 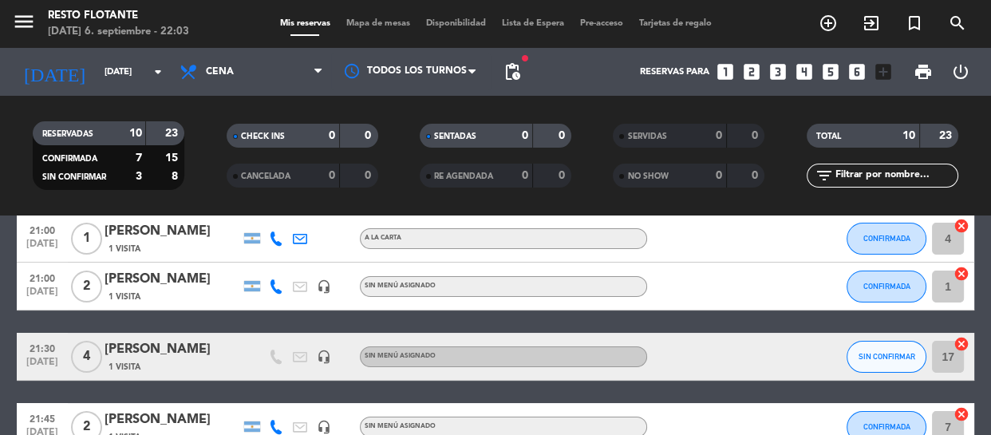 What do you see at coordinates (68, 134) in the screenshot?
I see `span: RESERVADAS` at bounding box center [68, 134].